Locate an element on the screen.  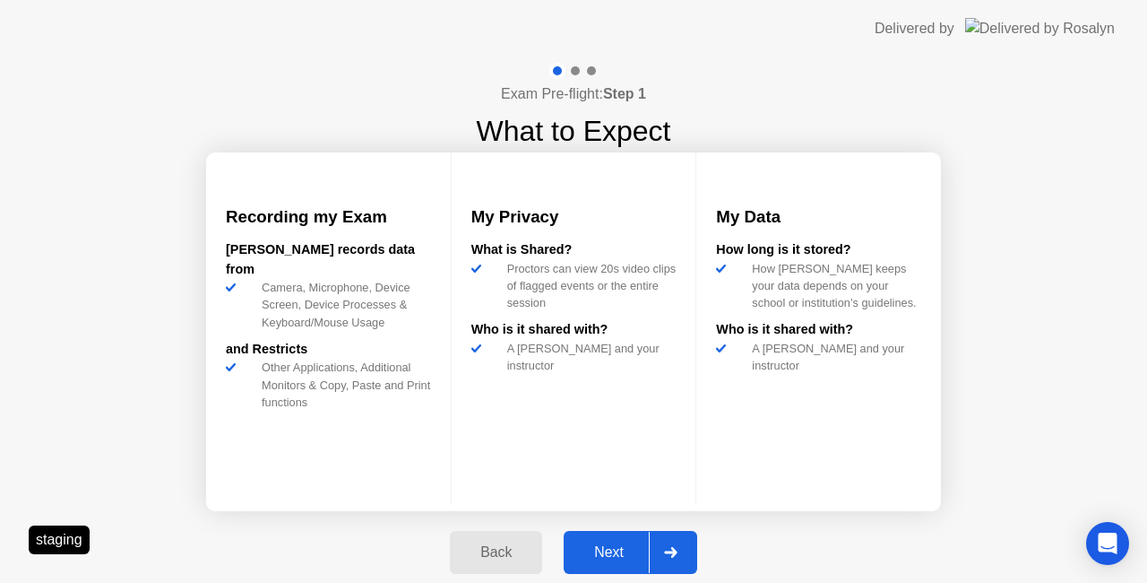
div: Next is located at coordinates (609, 552).